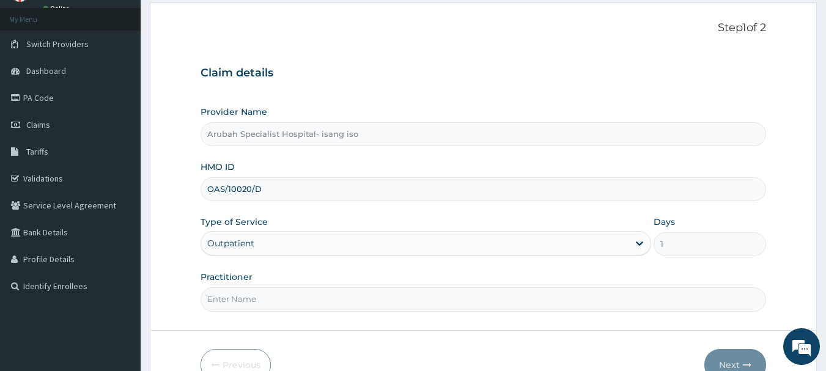  Describe the element at coordinates (38, 125) in the screenshot. I see `span: Claims` at that location.